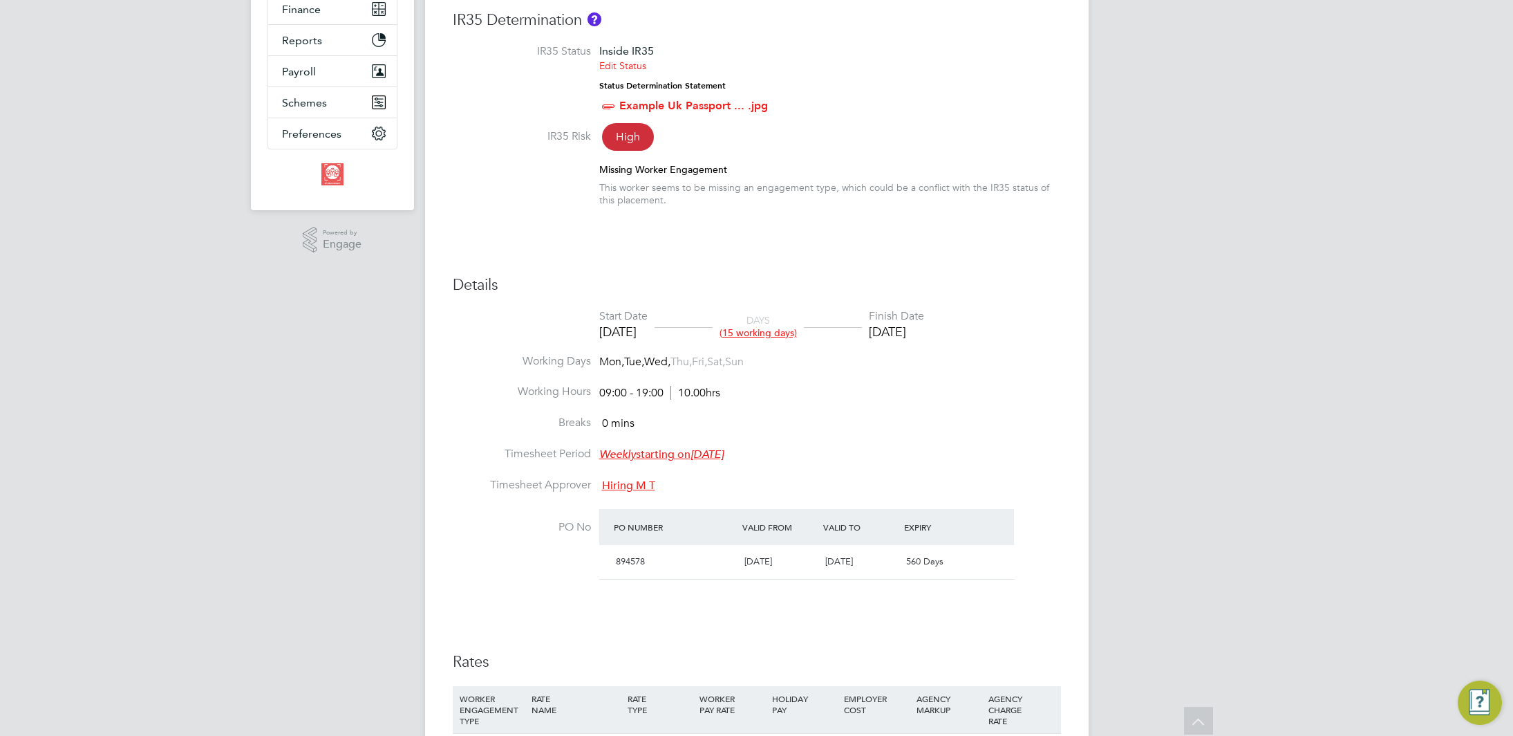  What do you see at coordinates (304, 102) in the screenshot?
I see `span: Schemes` at bounding box center [304, 102].